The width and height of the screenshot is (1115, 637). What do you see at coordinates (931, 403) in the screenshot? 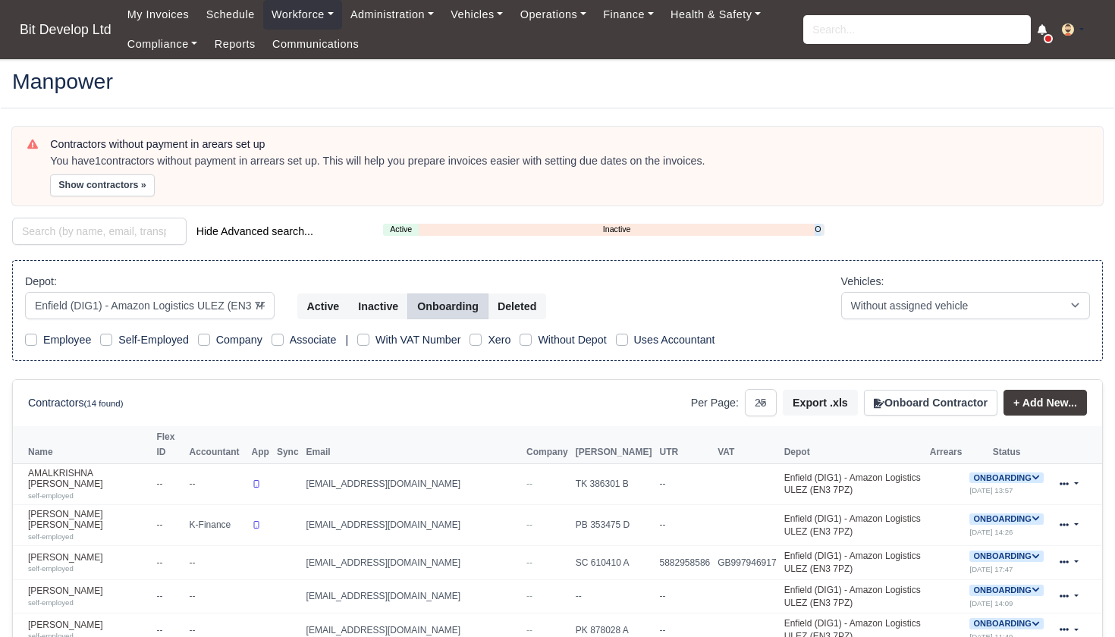
I see `button: Onboard Contractor` at bounding box center [931, 403].